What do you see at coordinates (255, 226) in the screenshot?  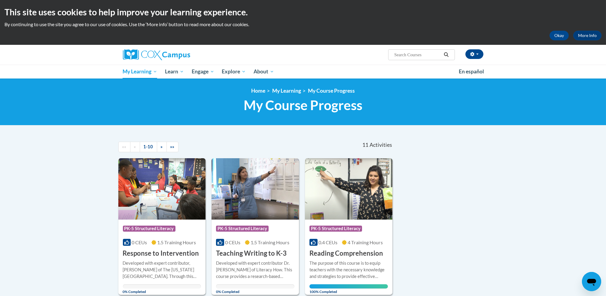 I see `a: Course LogoPK-5 Structured Literacy0 CEUs1.5 Training Hours Teaching Writing to K-3Developed with...` at bounding box center [255, 226].